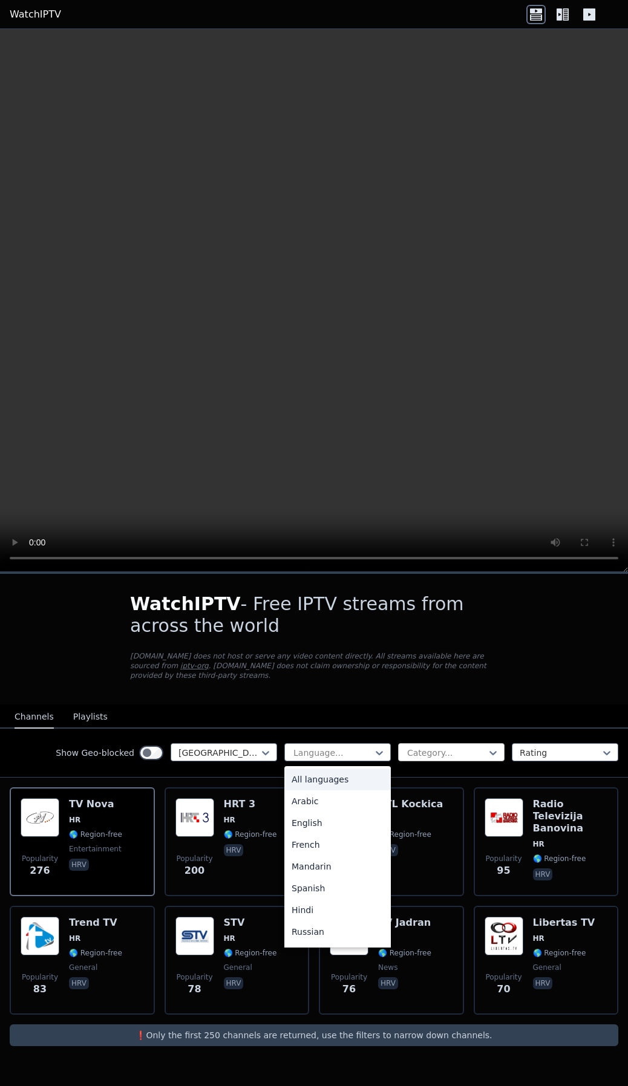 The height and width of the screenshot is (1086, 628). I want to click on span: 76, so click(349, 989).